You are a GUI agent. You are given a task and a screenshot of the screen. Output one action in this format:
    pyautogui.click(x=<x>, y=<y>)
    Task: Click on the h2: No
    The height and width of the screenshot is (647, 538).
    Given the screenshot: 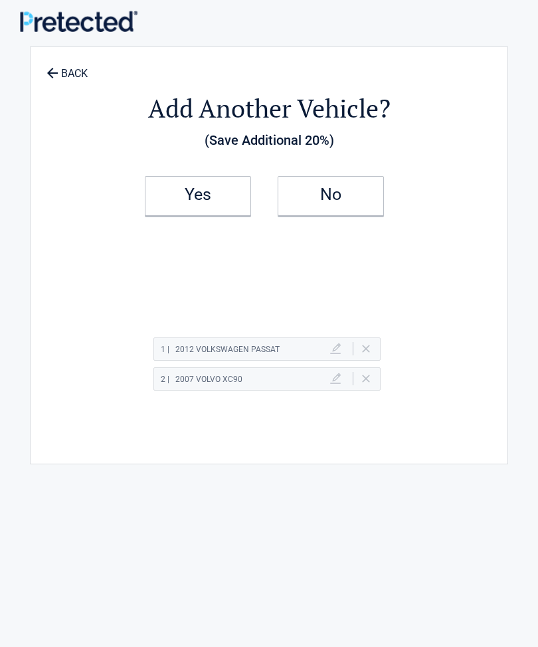 What is the action you would take?
    pyautogui.click(x=331, y=195)
    